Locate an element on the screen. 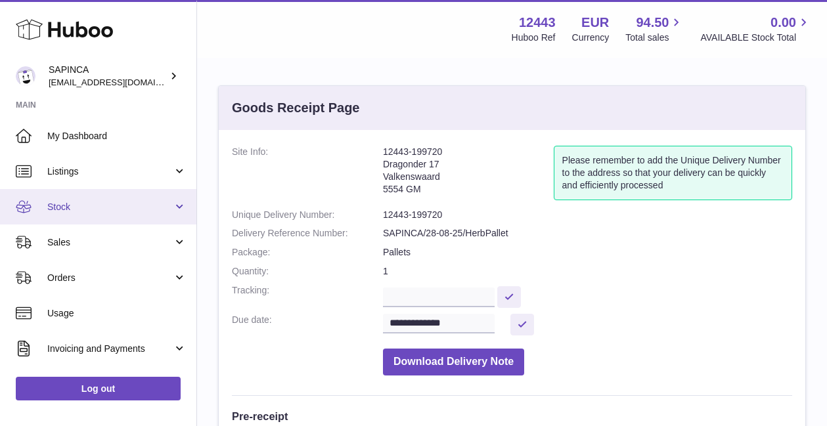  span: 0.00 is located at coordinates (783, 22).